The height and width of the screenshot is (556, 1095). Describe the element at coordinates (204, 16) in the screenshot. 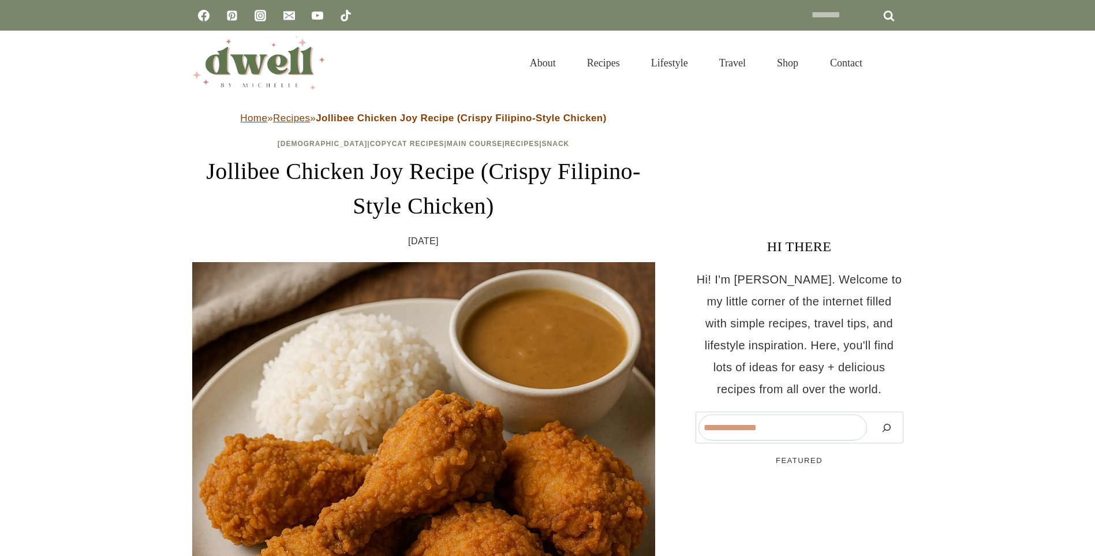

I see `a: Facebook` at that location.